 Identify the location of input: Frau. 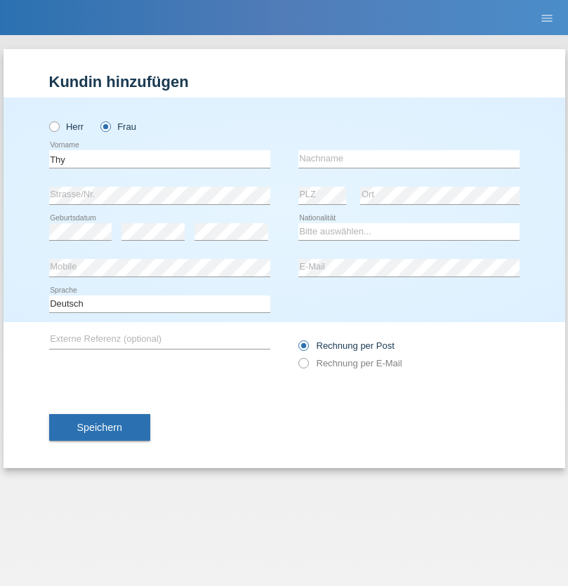
(105, 126).